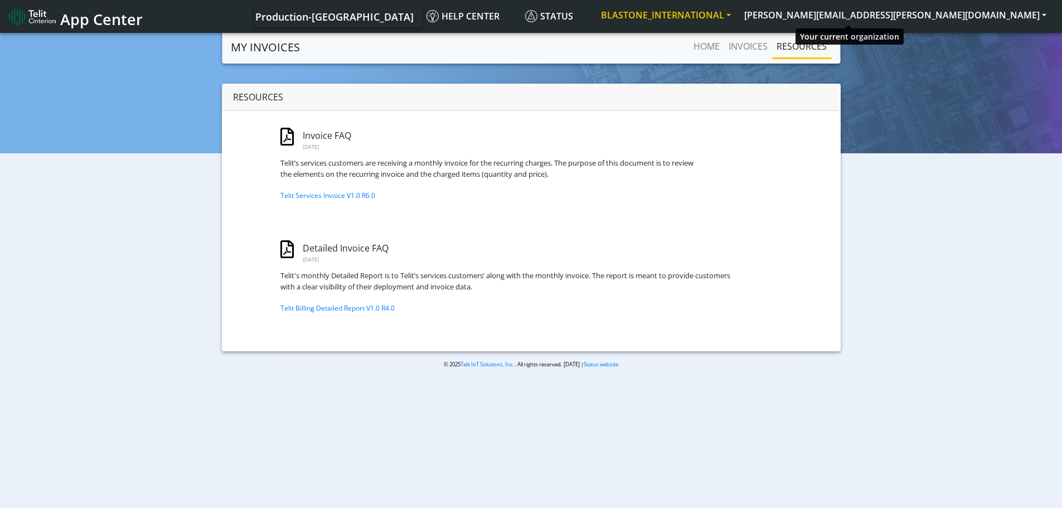 The image size is (1062, 508). Describe the element at coordinates (361, 135) in the screenshot. I see `h6: Invoice FAQ` at that location.